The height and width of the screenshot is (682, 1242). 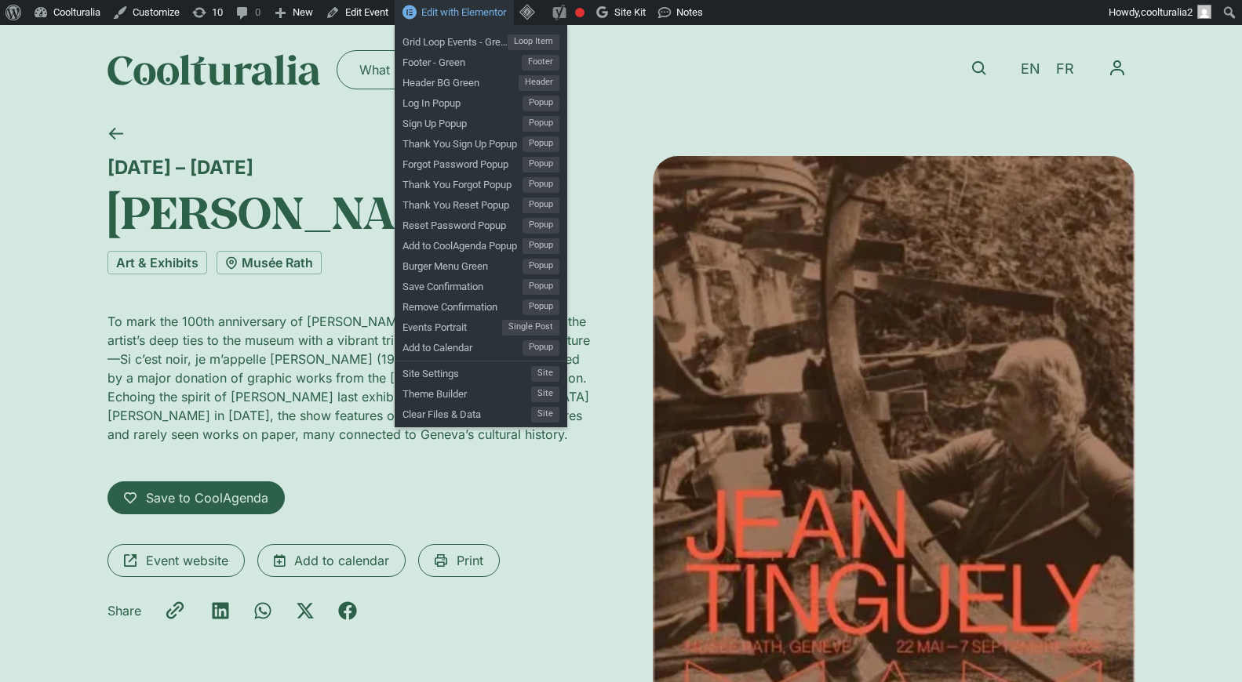 What do you see at coordinates (196, 498) in the screenshot?
I see `a: Save to CoolAgenda` at bounding box center [196, 498].